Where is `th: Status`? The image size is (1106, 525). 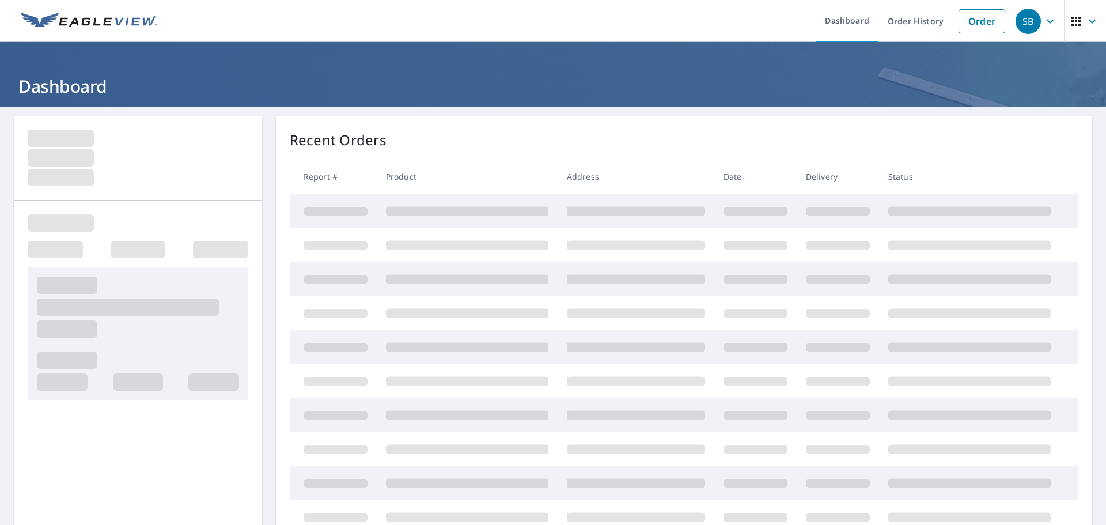 th: Status is located at coordinates (969, 176).